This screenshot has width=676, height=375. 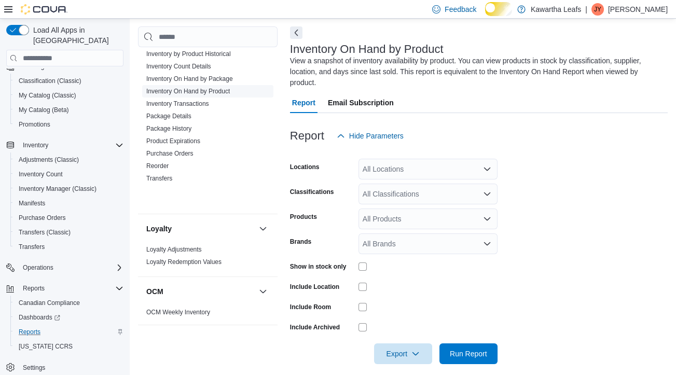 What do you see at coordinates (469, 354) in the screenshot?
I see `button: Run Report` at bounding box center [469, 354].